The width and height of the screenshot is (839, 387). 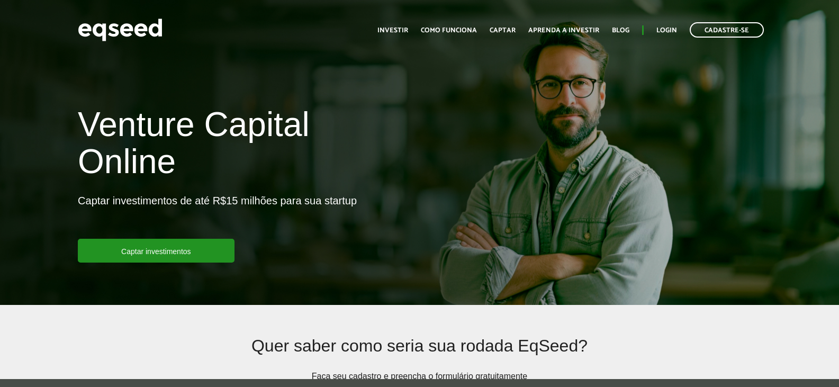 What do you see at coordinates (449, 30) in the screenshot?
I see `a: Como funciona` at bounding box center [449, 30].